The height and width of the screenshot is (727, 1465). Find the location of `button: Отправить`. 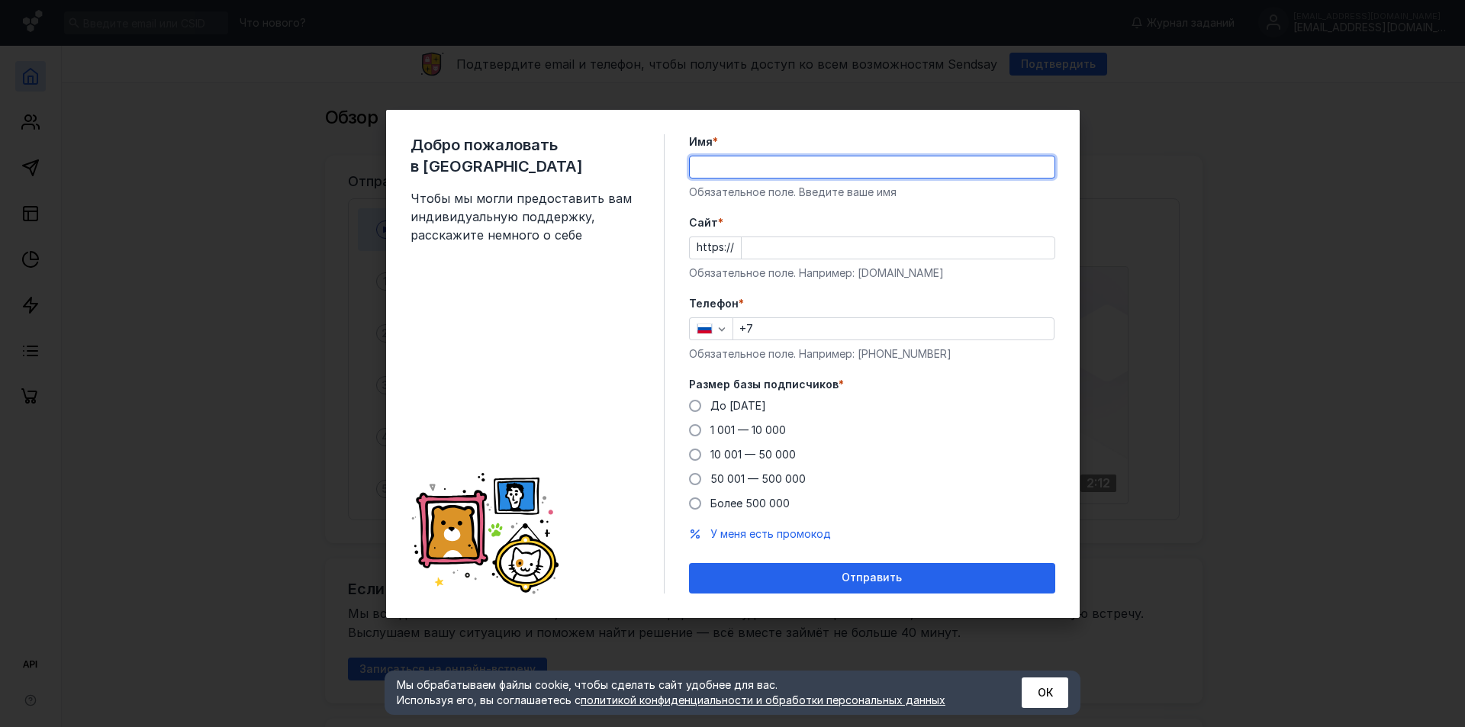

button: Отправить is located at coordinates (872, 579).